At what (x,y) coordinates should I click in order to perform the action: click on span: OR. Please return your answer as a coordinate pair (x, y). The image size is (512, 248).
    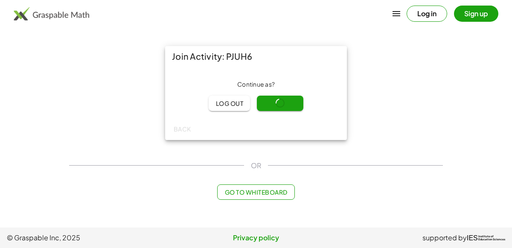
    Looking at the image, I should click on (256, 166).